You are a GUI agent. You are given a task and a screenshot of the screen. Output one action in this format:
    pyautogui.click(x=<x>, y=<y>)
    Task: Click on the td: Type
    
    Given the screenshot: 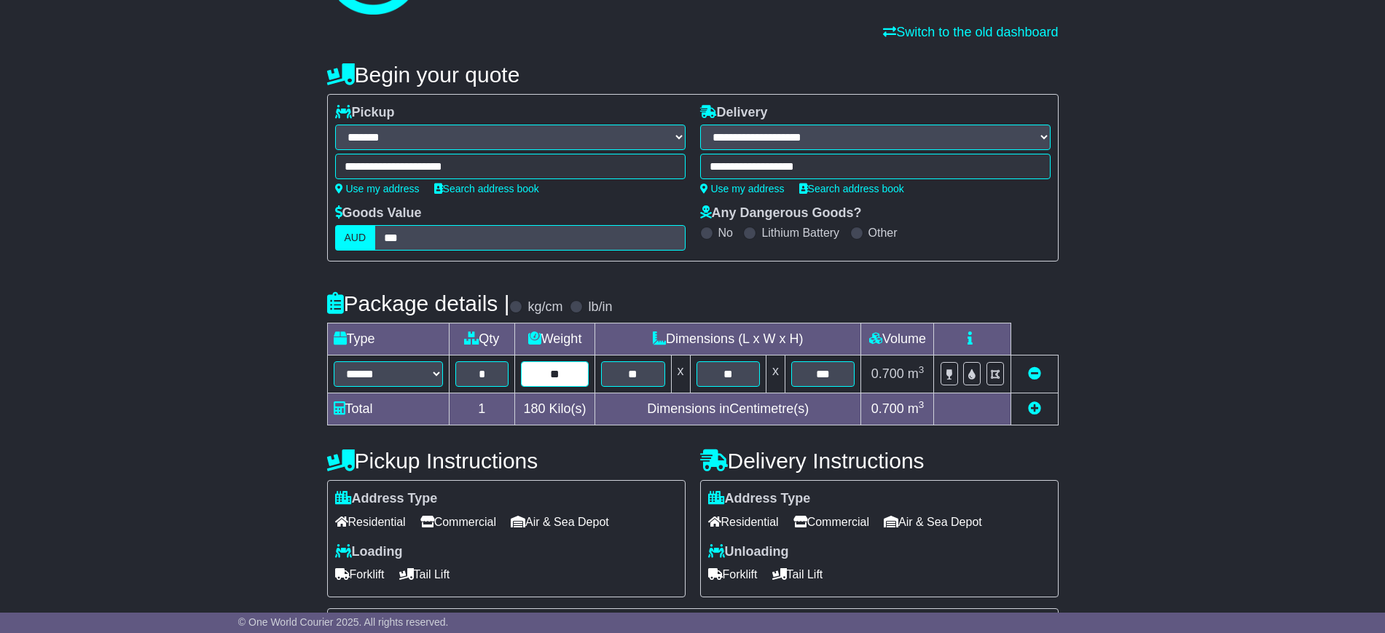 What is the action you would take?
    pyautogui.click(x=388, y=340)
    